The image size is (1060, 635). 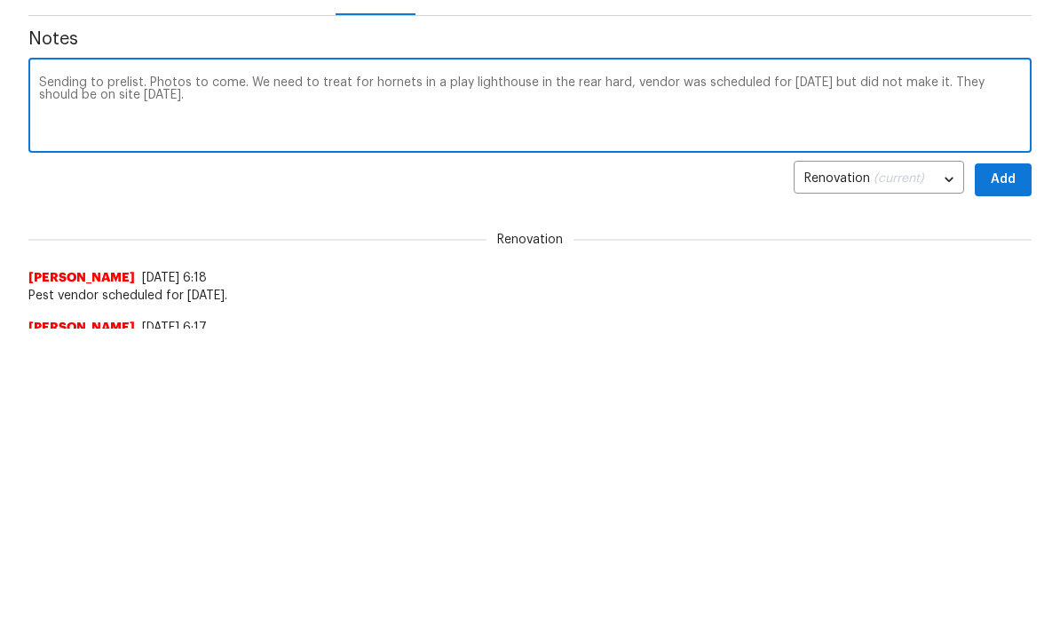 I want to click on textarea: Sending to prelist. Photos to come. We need to treat for hornets in a play lighthouse in the rear..., so click(x=530, y=108).